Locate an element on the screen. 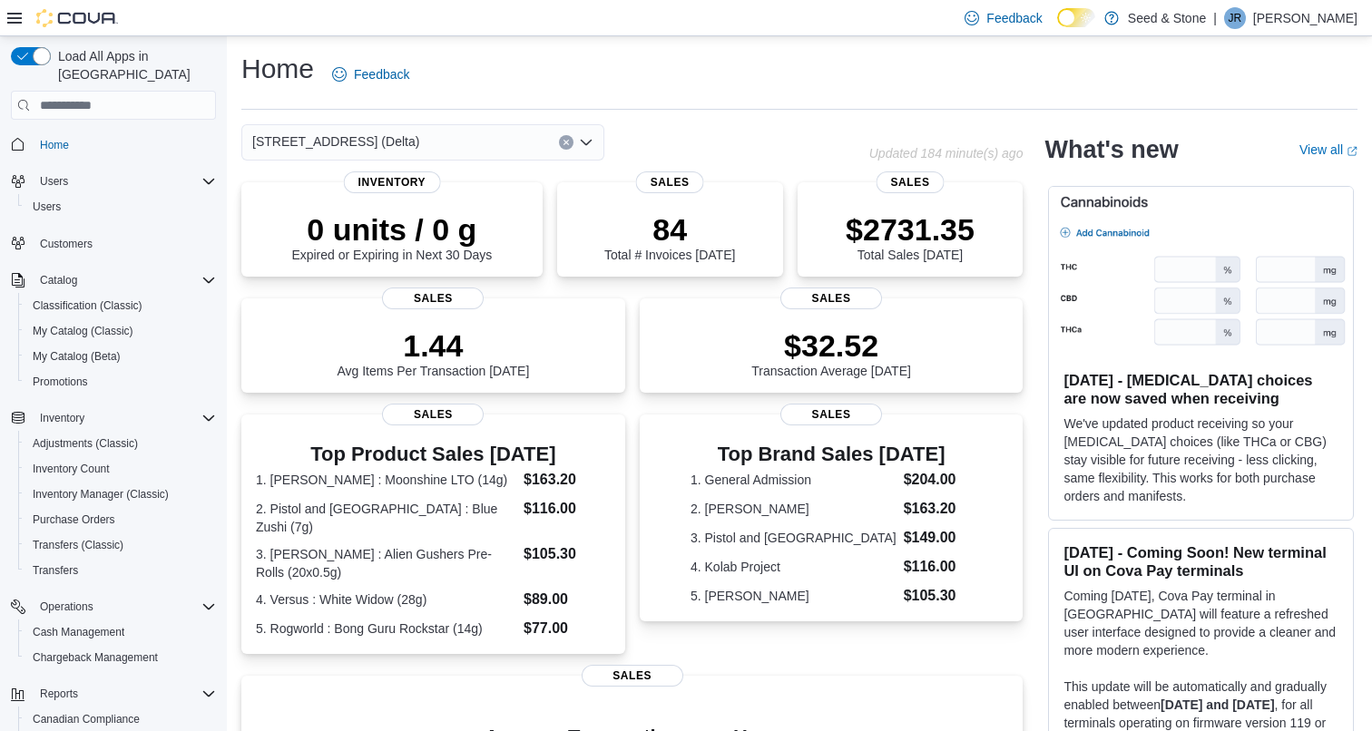  p: 0 units / 0 g is located at coordinates (391, 230).